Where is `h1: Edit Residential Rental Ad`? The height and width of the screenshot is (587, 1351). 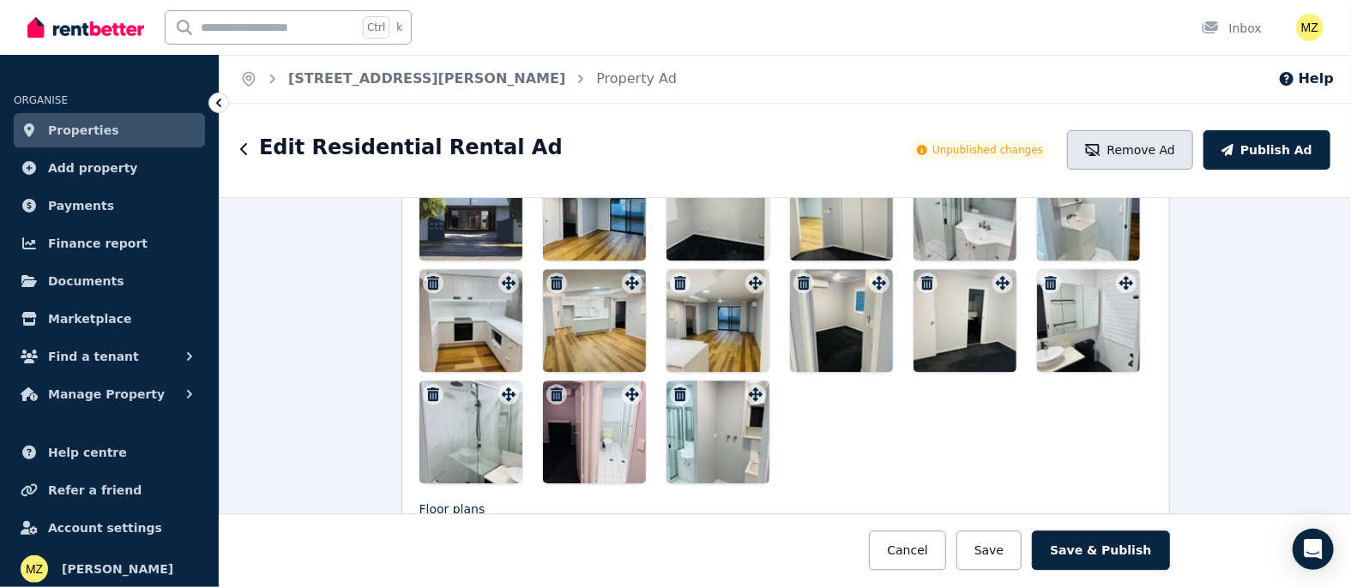 h1: Edit Residential Rental Ad is located at coordinates (411, 148).